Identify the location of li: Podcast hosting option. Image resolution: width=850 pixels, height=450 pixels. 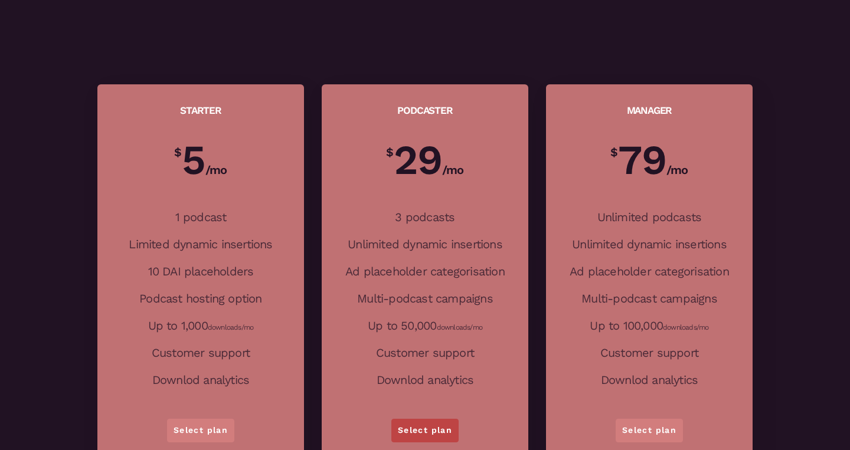
(201, 299).